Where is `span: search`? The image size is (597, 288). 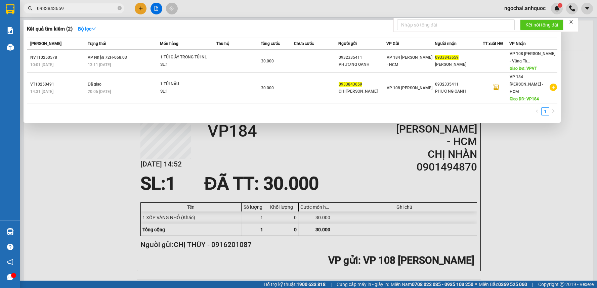
span: search is located at coordinates (30, 8).